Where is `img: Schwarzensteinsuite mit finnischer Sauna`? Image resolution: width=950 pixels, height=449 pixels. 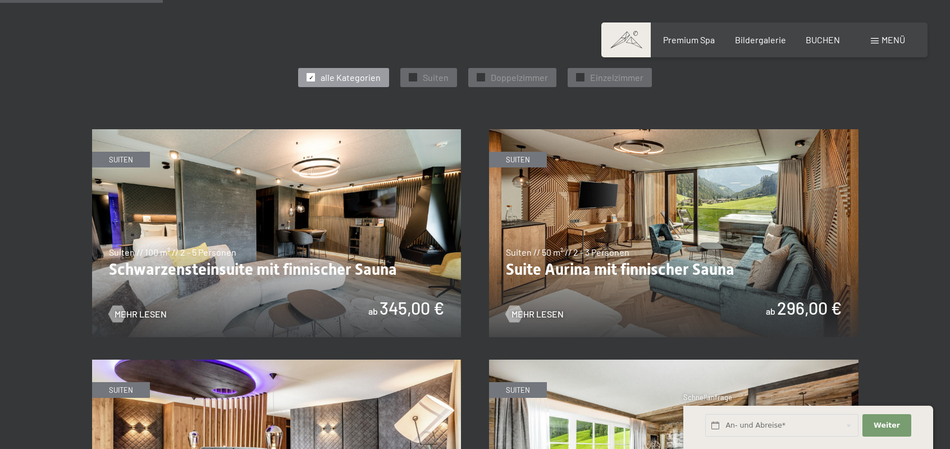 img: Schwarzensteinsuite mit finnischer Sauna is located at coordinates (277, 233).